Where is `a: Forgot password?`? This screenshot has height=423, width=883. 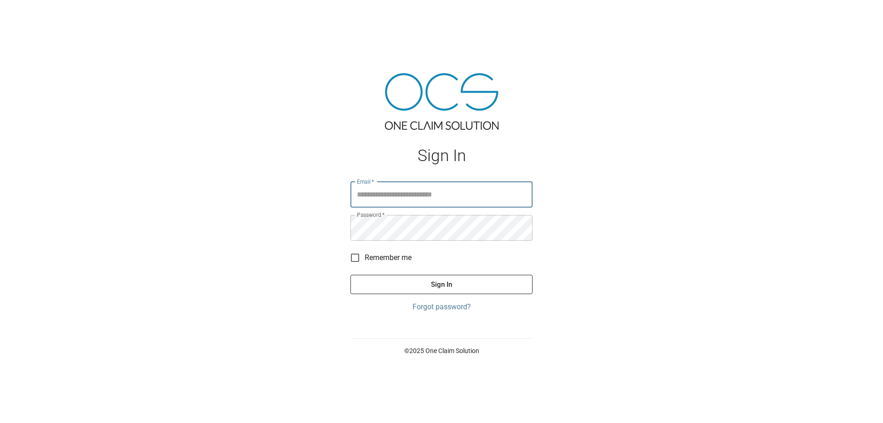
a: Forgot password? is located at coordinates (442, 307).